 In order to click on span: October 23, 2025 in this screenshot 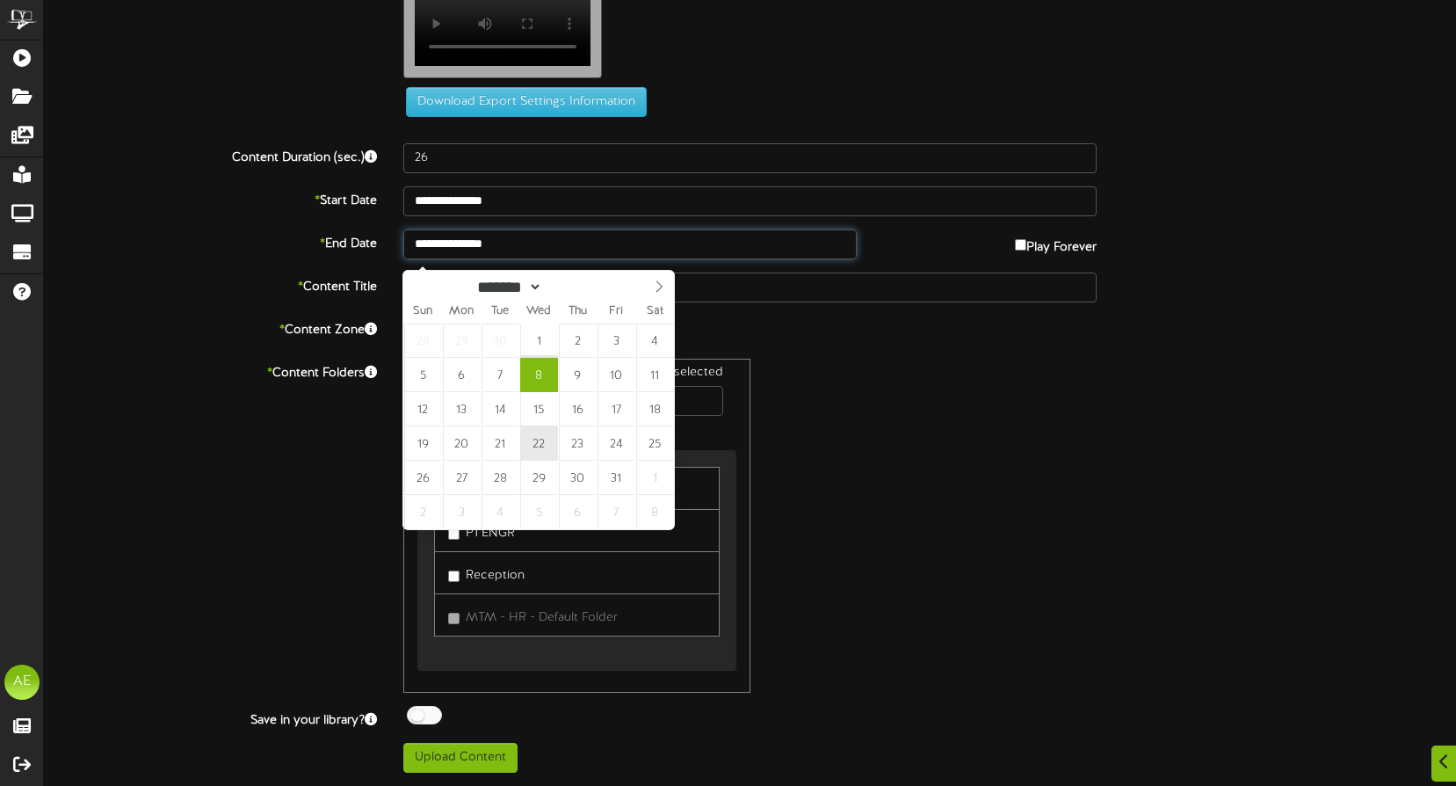, I will do `click(577, 443)`.